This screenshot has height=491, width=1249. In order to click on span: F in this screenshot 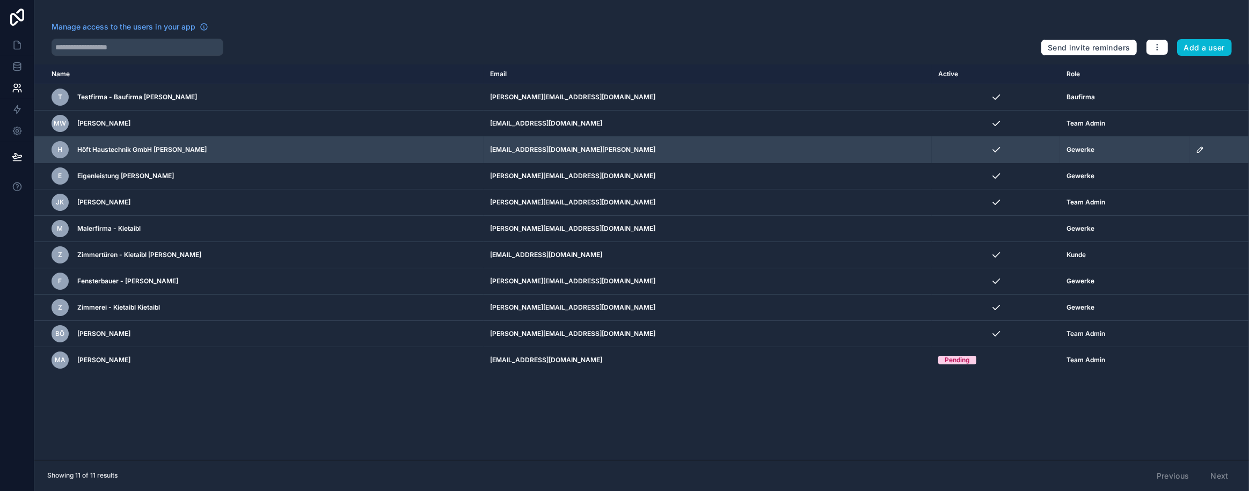, I will do `click(60, 281)`.